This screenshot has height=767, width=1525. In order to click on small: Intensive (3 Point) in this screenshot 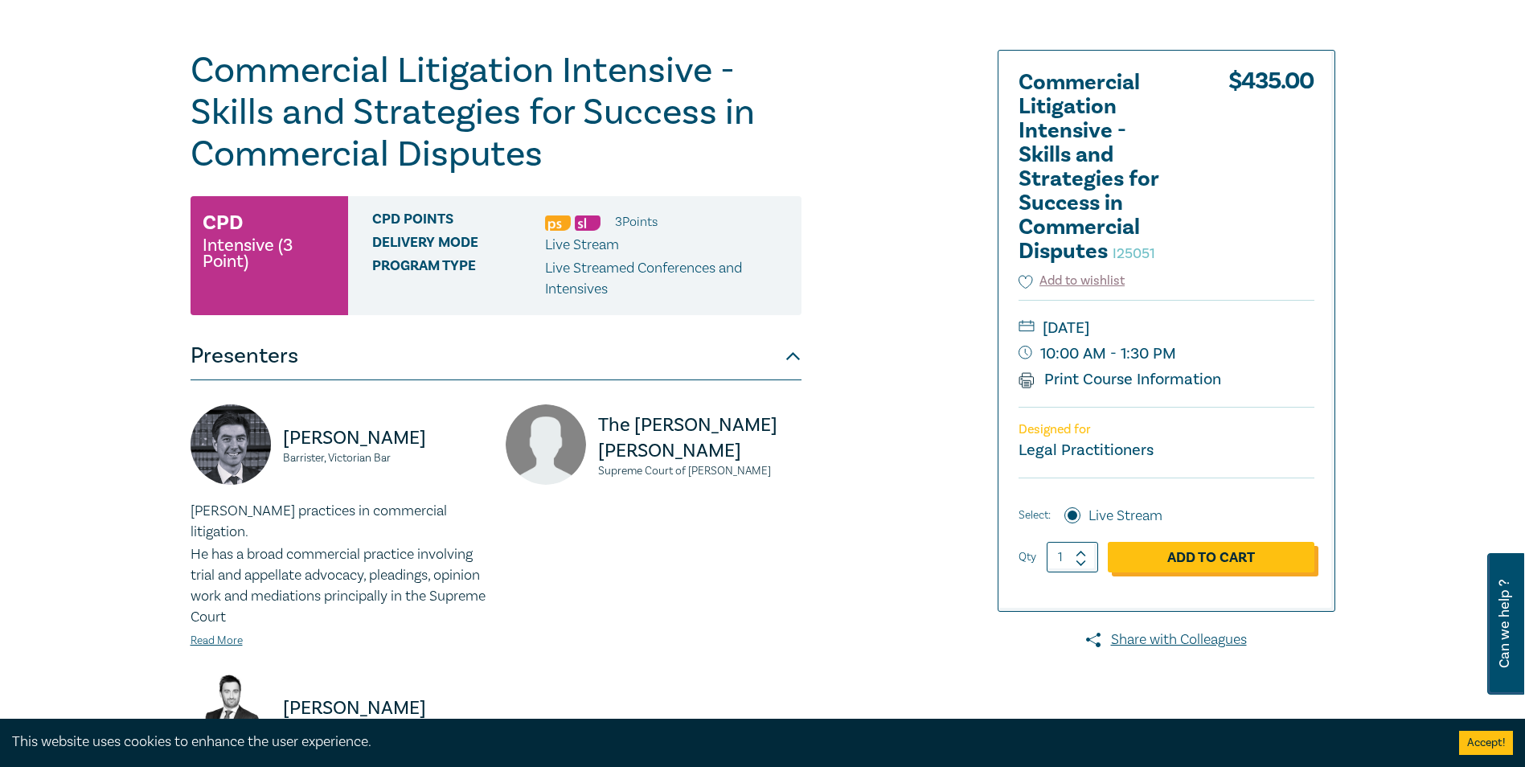, I will do `click(269, 253)`.